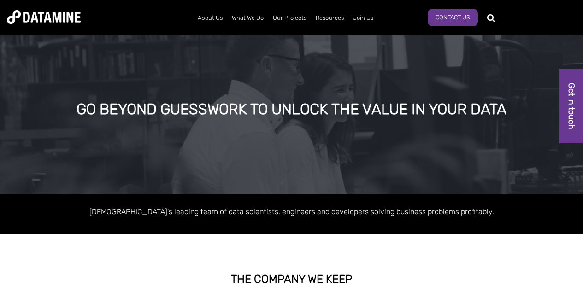  Describe the element at coordinates (571, 106) in the screenshot. I see `a: Get in touch` at that location.